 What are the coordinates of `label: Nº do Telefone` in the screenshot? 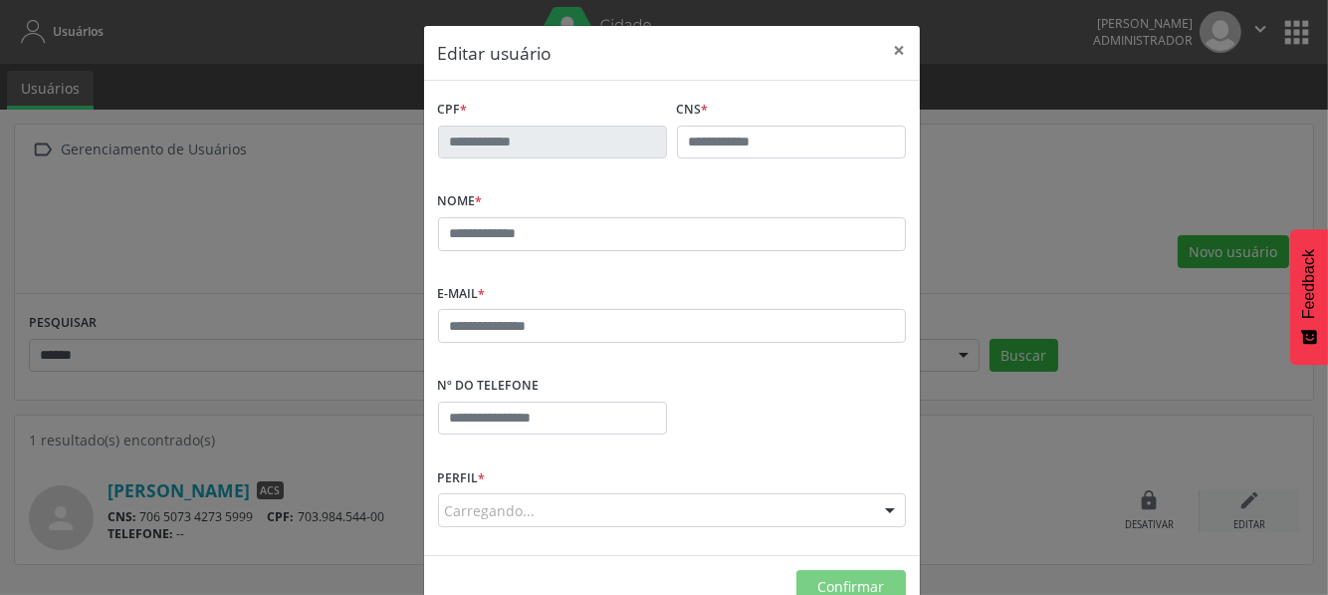 It's located at (489, 385).